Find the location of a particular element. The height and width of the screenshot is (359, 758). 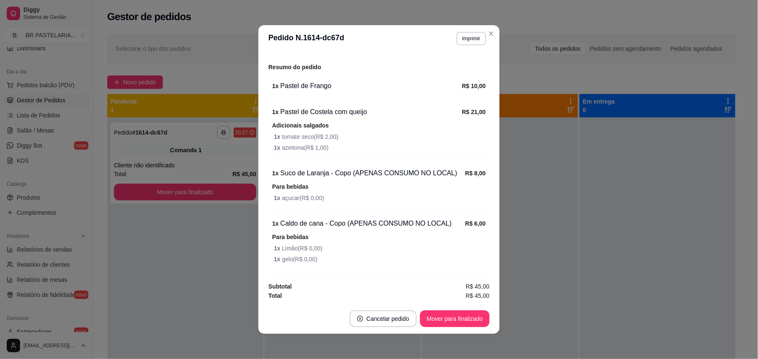

strong: Subtotal is located at coordinates (280, 286).